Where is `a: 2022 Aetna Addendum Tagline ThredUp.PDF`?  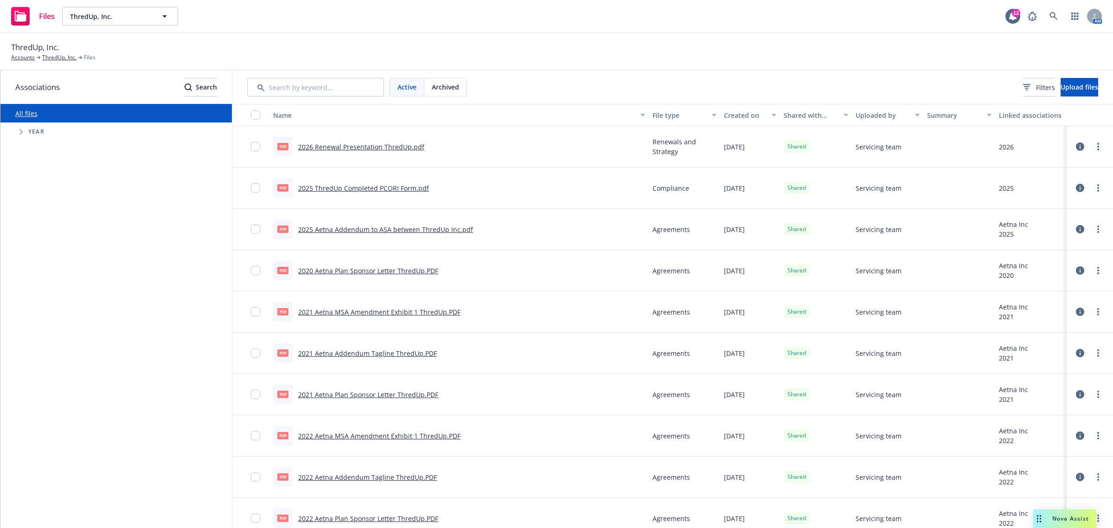 a: 2022 Aetna Addendum Tagline ThredUp.PDF is located at coordinates (367, 477).